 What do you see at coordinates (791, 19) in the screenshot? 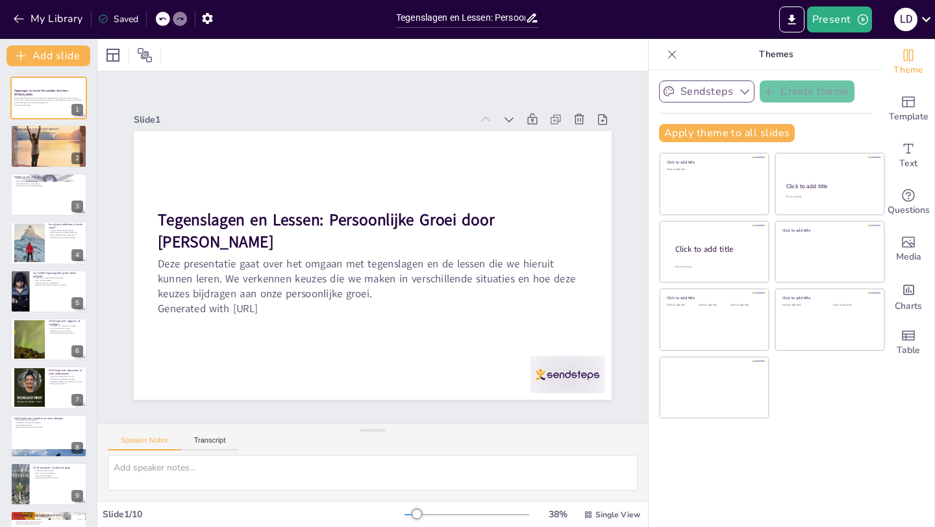
I see `button: Export to PowerPoint` at bounding box center [791, 19].